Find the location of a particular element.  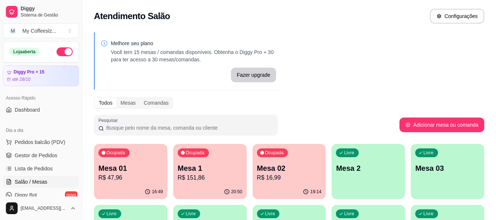

div: Dia a dia is located at coordinates (41, 130).